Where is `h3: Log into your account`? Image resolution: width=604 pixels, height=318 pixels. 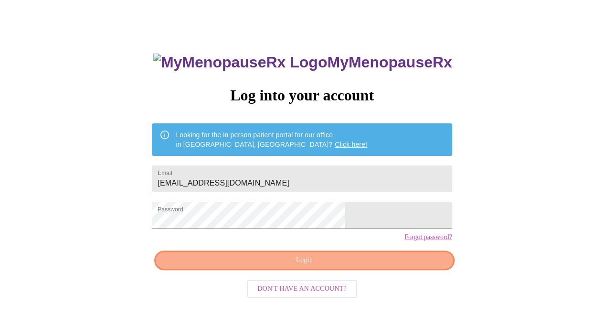 h3: Log into your account is located at coordinates (302, 95).